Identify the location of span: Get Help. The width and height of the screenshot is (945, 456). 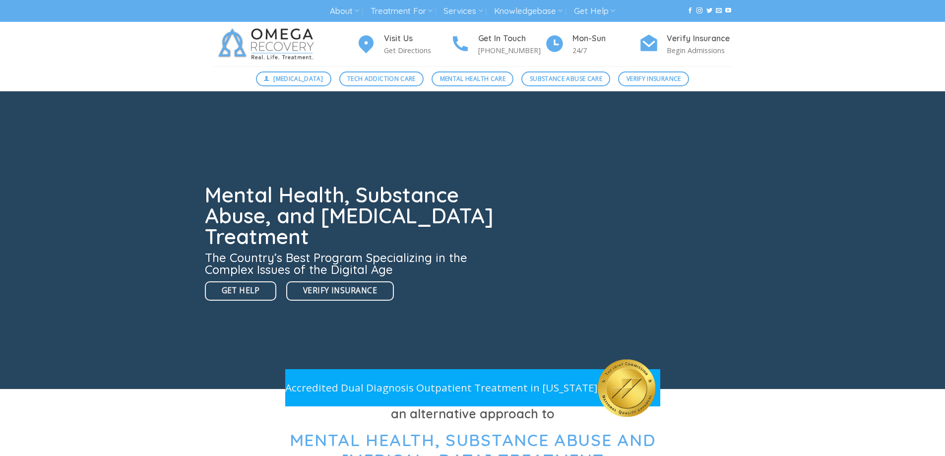
(241, 290).